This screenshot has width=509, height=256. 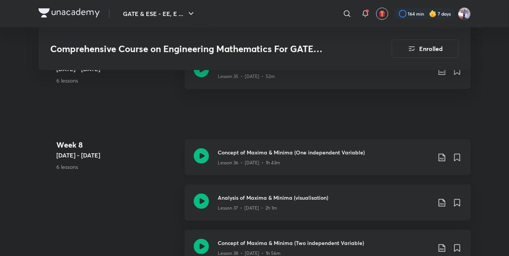 What do you see at coordinates (118, 145) in the screenshot?
I see `h4: Week 8` at bounding box center [118, 145].